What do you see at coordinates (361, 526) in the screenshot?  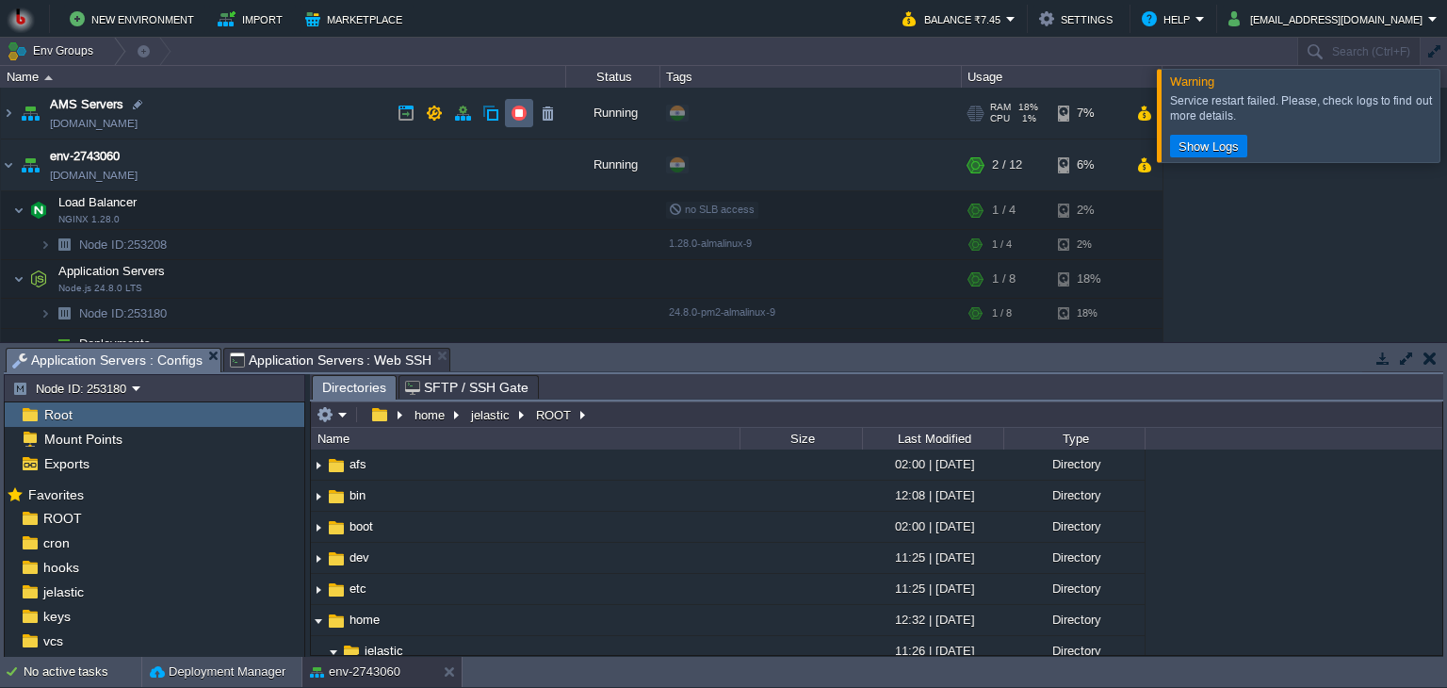 I see `a: boot` at bounding box center [361, 526].